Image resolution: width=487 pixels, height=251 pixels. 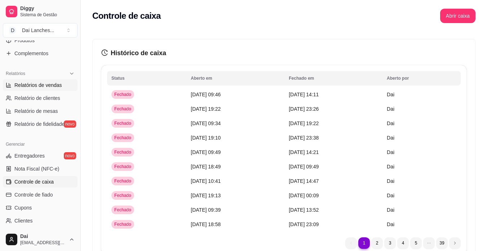 What do you see at coordinates (416, 243) in the screenshot?
I see `li: pagination item 5` at bounding box center [416, 243].